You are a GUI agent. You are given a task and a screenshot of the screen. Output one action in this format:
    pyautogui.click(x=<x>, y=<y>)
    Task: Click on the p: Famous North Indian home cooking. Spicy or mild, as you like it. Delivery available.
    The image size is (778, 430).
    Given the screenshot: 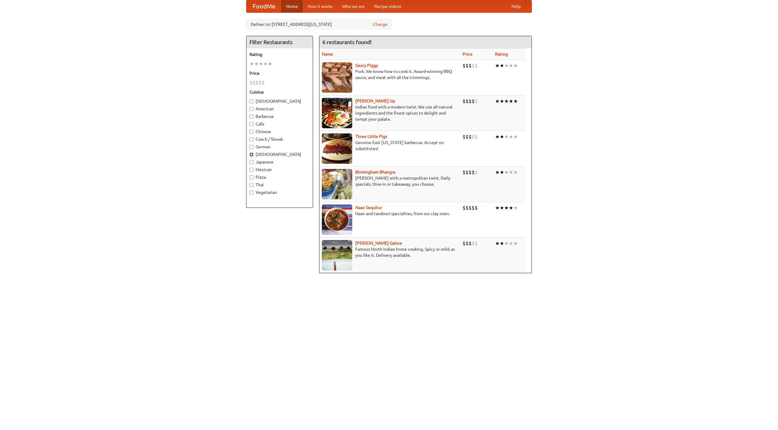 What is the action you would take?
    pyautogui.click(x=390, y=252)
    